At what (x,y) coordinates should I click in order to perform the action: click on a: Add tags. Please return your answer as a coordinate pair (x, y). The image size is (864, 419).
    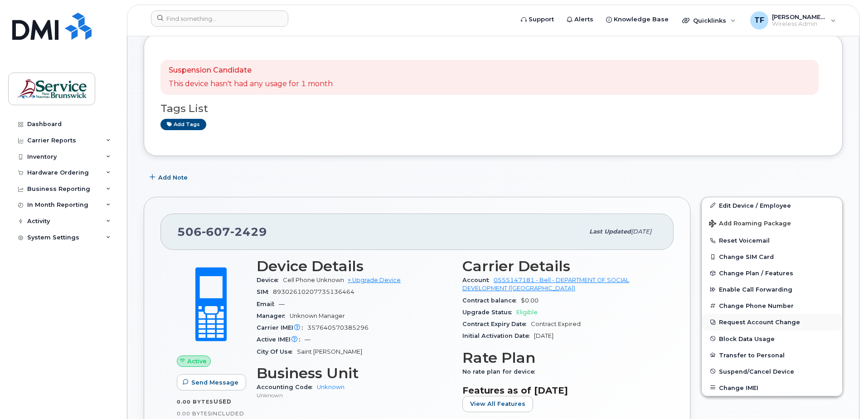
    Looking at the image, I should click on (183, 124).